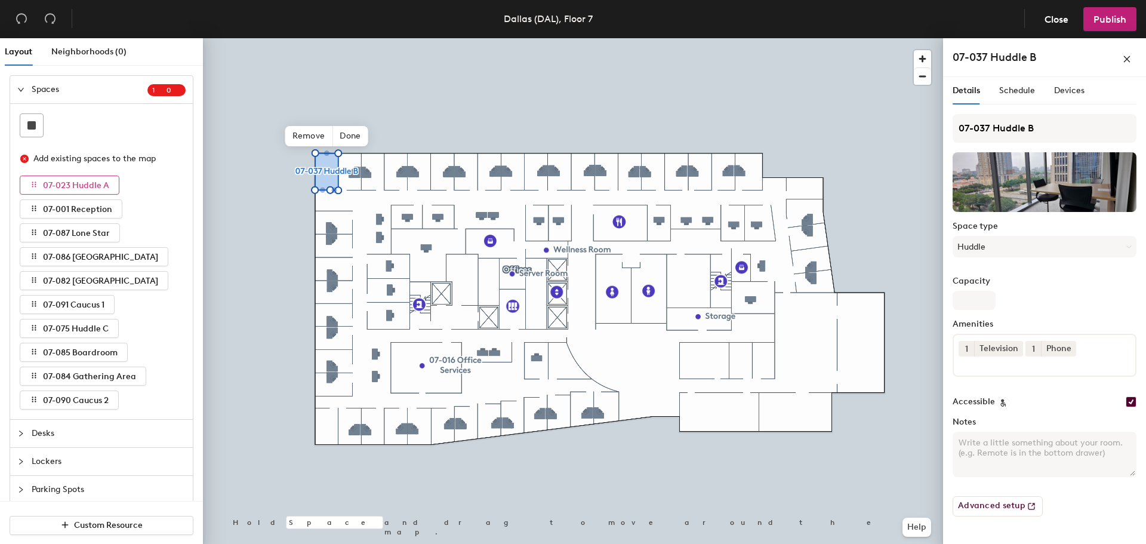 The height and width of the screenshot is (544, 1146). Describe the element at coordinates (1044, 422) in the screenshot. I see `label: Notes` at that location.